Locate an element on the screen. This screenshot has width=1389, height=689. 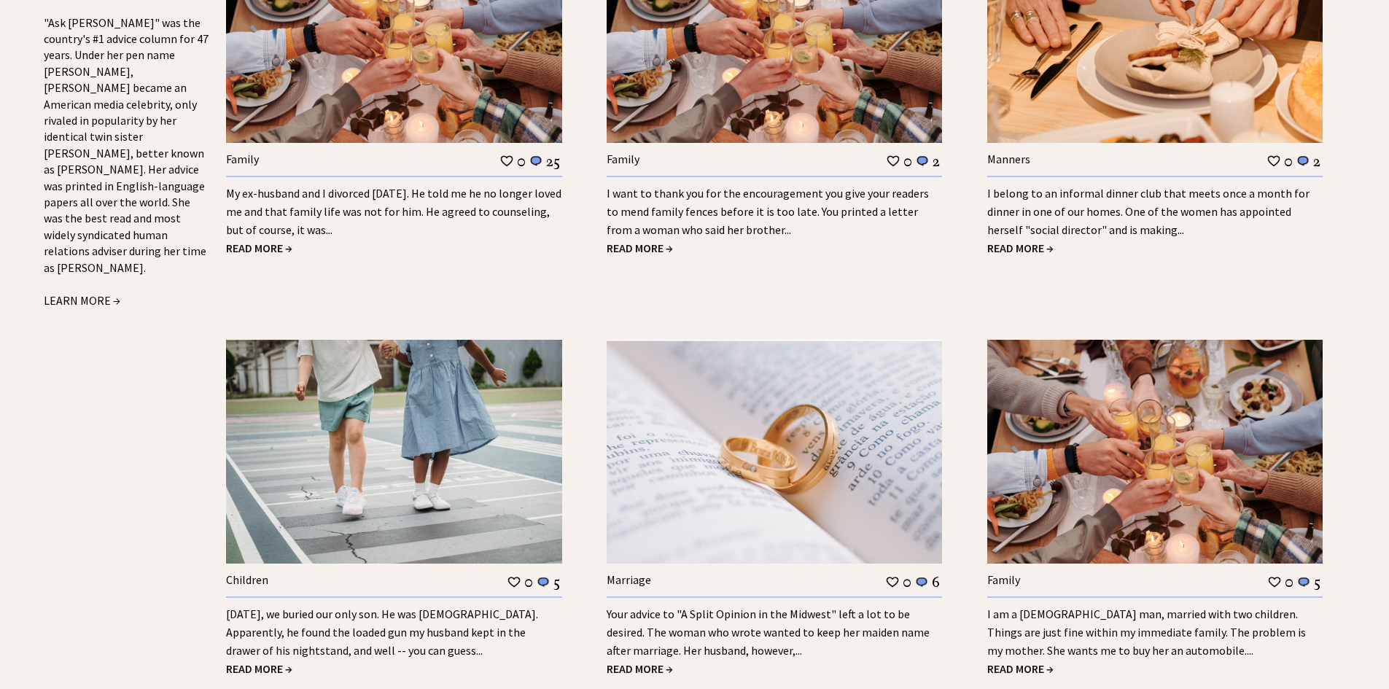
img: children.jpg is located at coordinates (394, 451).